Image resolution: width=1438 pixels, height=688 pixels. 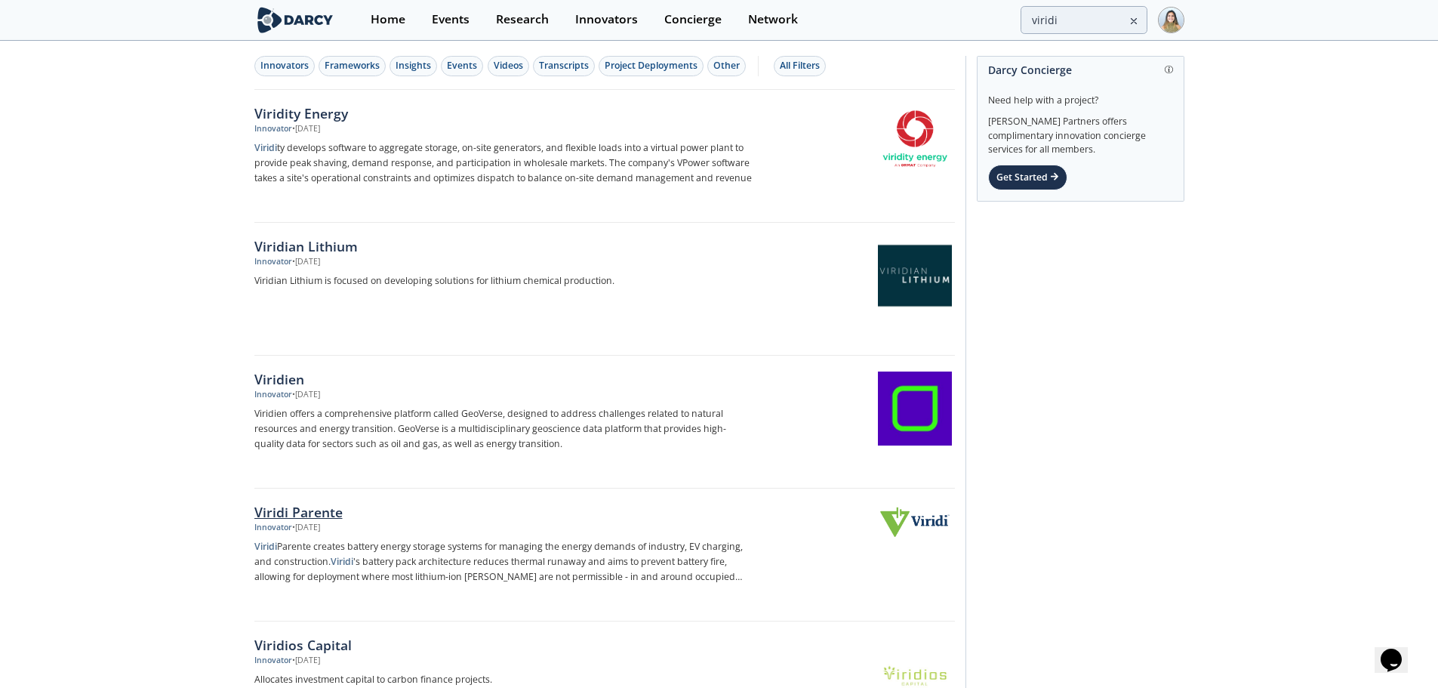 What do you see at coordinates (504, 512) in the screenshot?
I see `div: Viridi Parente` at bounding box center [504, 512].